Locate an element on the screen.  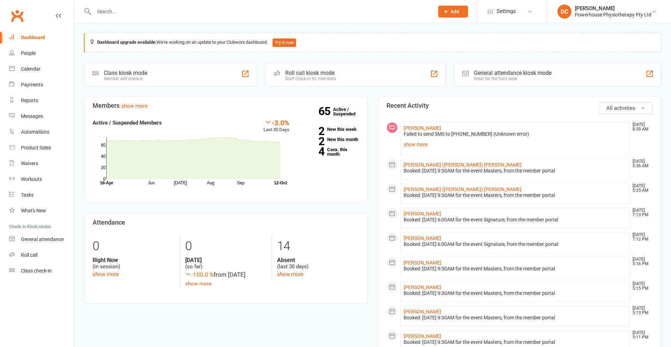
h3: Recent Activity is located at coordinates (519, 106).